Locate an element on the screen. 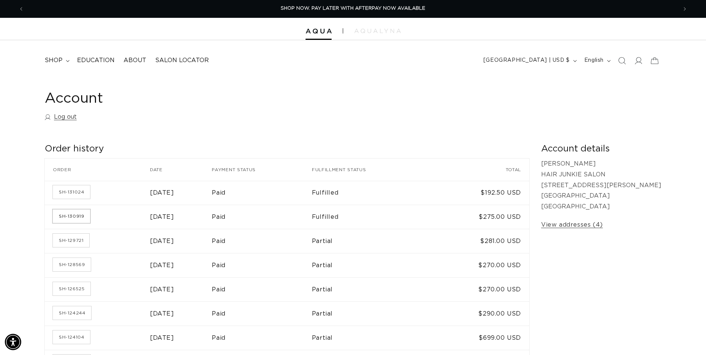 This screenshot has width=706, height=355. td: $290.00 USD is located at coordinates (480, 313).